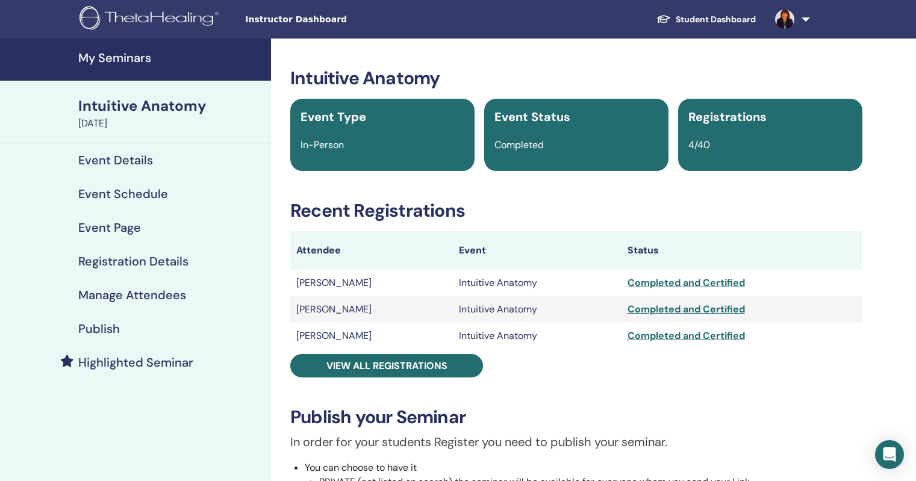 The height and width of the screenshot is (481, 916). What do you see at coordinates (742, 251) in the screenshot?
I see `th: Status` at bounding box center [742, 251].